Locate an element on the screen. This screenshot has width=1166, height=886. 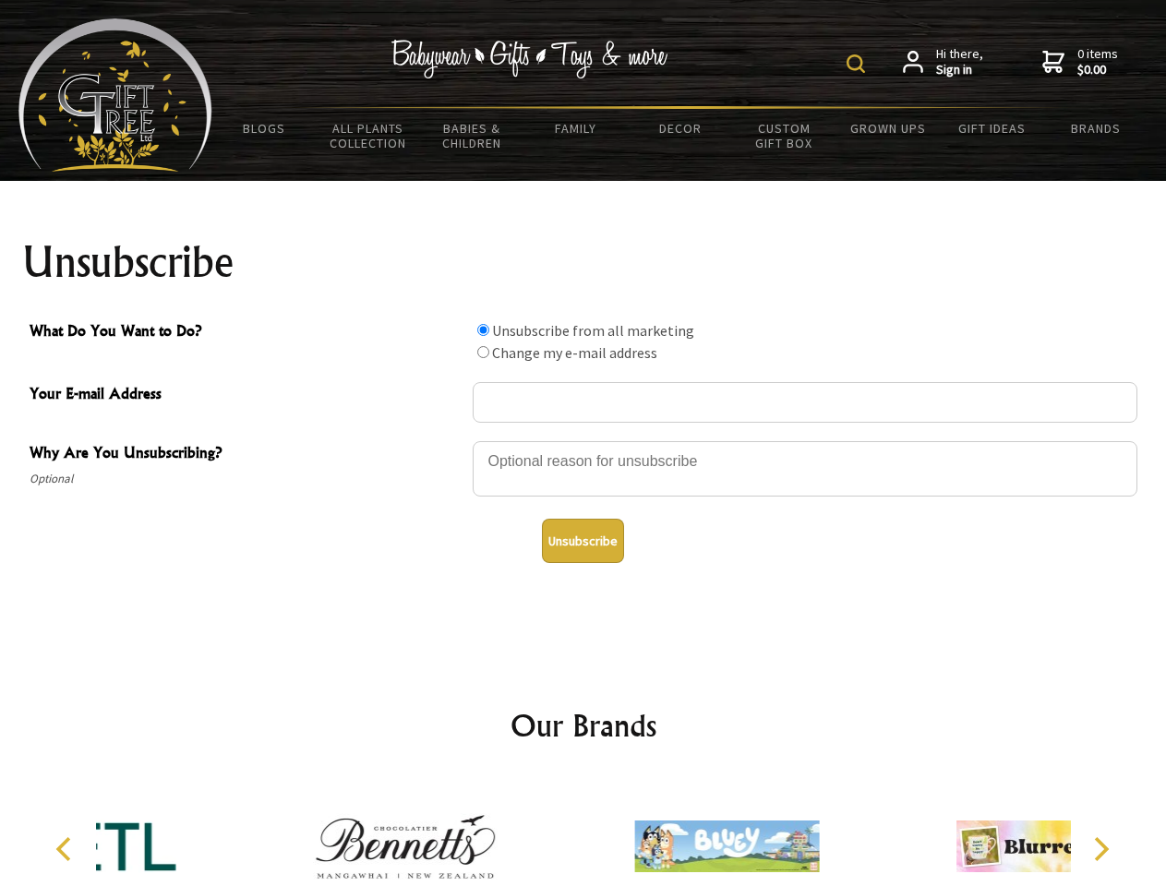
h1: Unsubscribe is located at coordinates (583, 262).